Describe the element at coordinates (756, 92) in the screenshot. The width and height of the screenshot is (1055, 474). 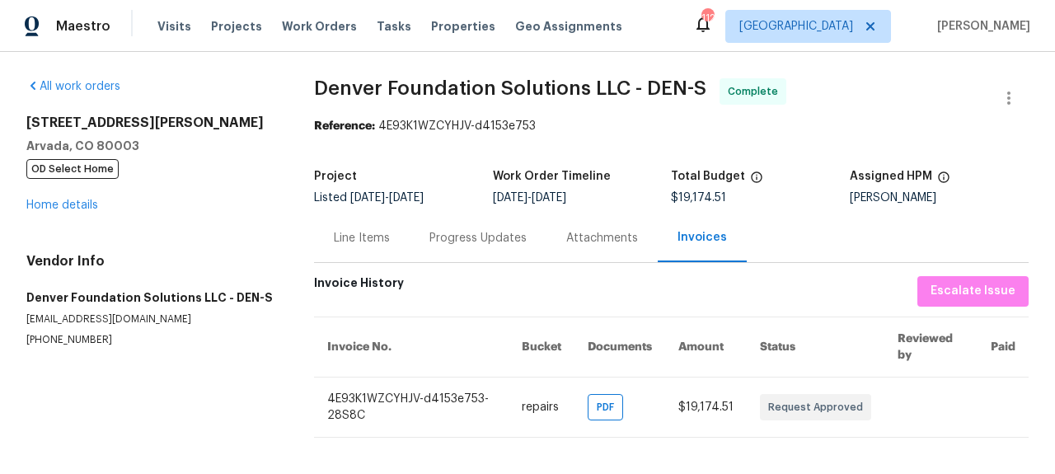
I see `span: Complete` at that location.